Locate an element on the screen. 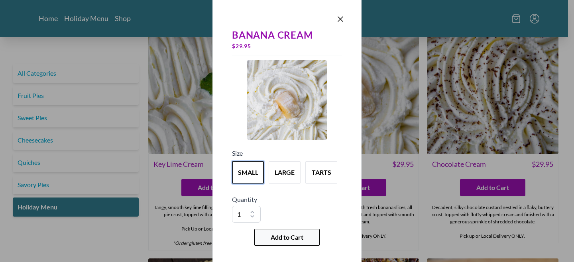 Image resolution: width=574 pixels, height=262 pixels. div: Banana Cream is located at coordinates (287, 35).